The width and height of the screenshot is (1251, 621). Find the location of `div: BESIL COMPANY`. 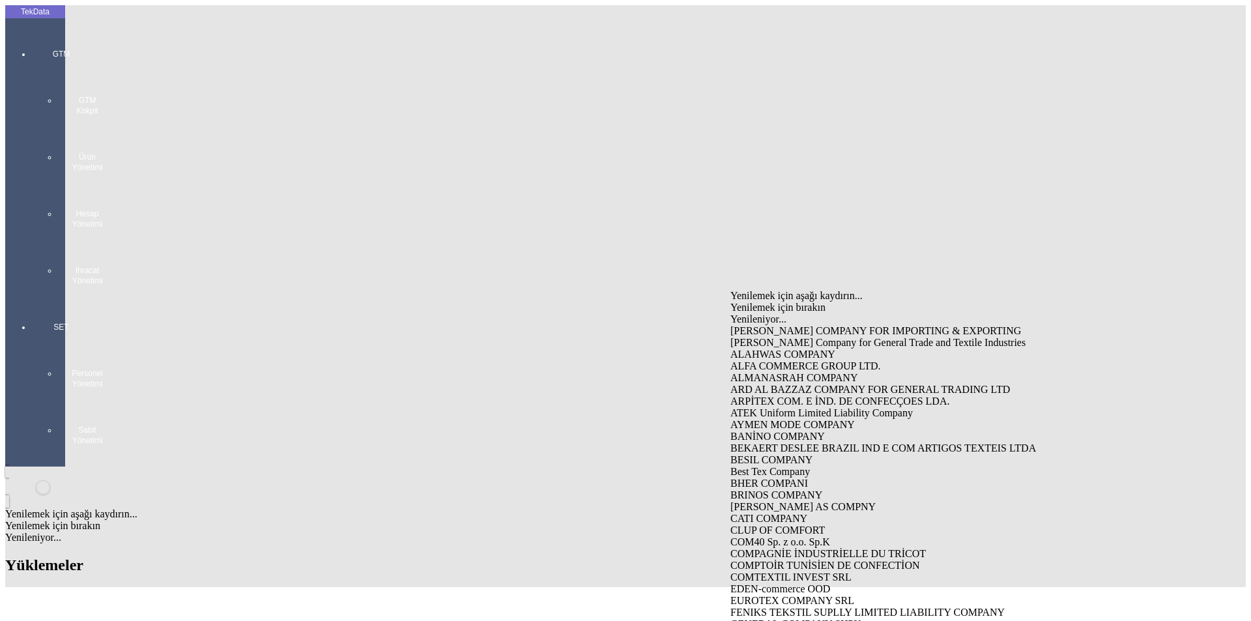

div: BESIL COMPANY is located at coordinates (980, 460).